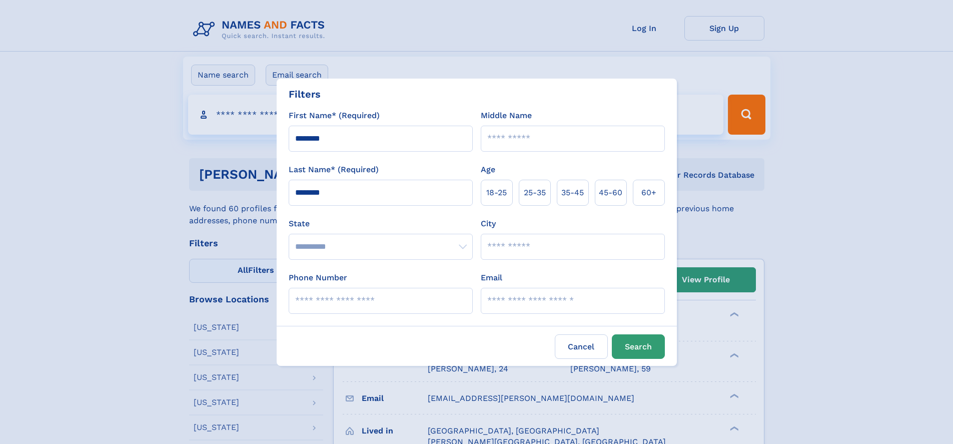  What do you see at coordinates (506, 116) in the screenshot?
I see `label: Middle Name` at bounding box center [506, 116].